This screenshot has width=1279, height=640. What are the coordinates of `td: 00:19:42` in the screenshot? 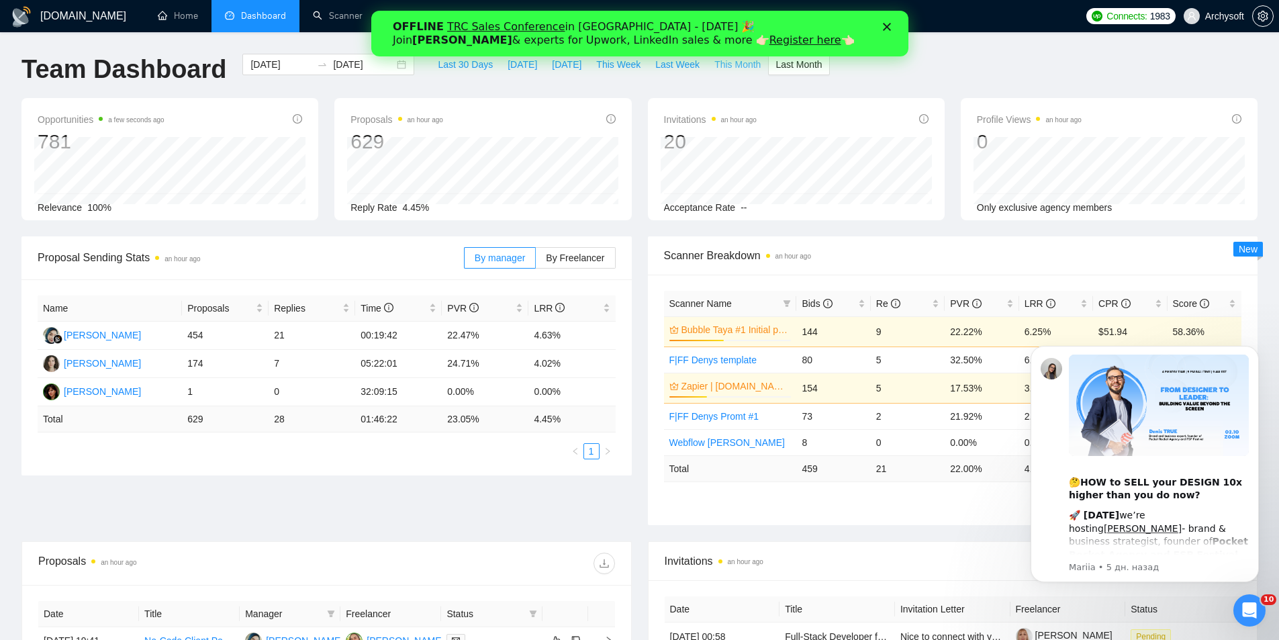 It's located at (398, 336).